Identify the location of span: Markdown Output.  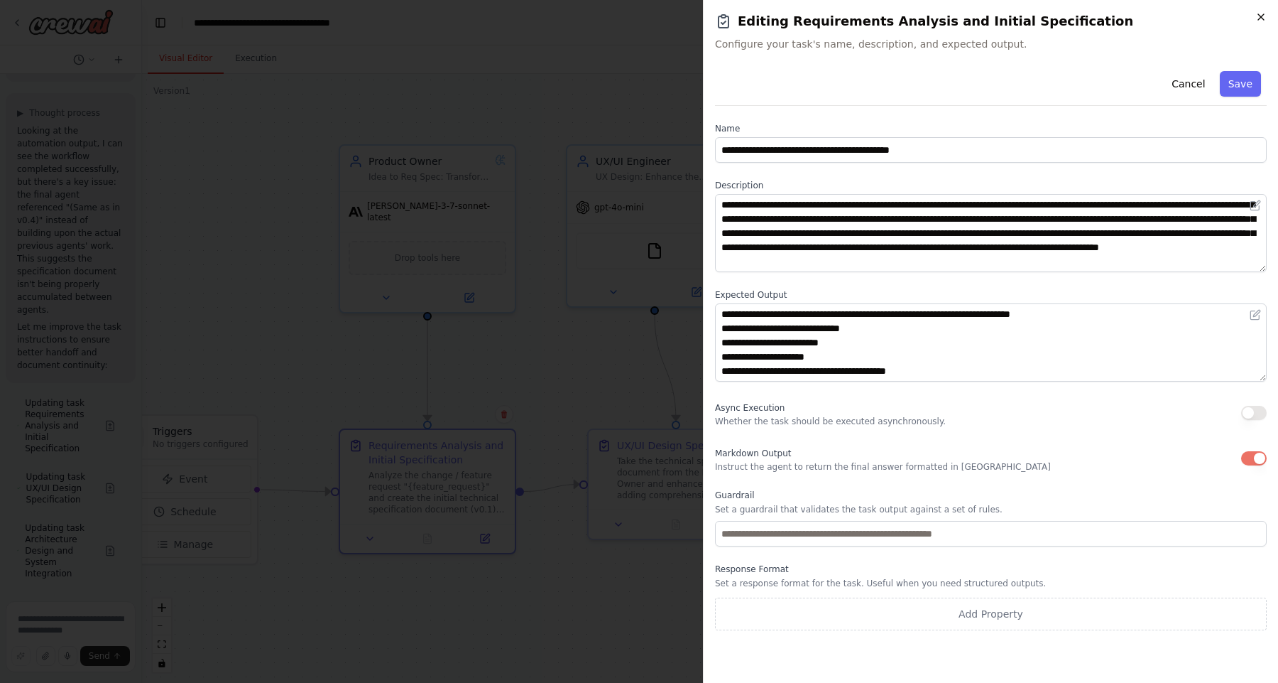
(753, 453).